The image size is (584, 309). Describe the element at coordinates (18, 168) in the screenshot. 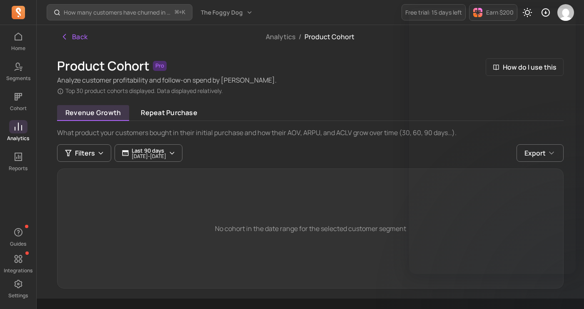

I see `p: Reports` at that location.